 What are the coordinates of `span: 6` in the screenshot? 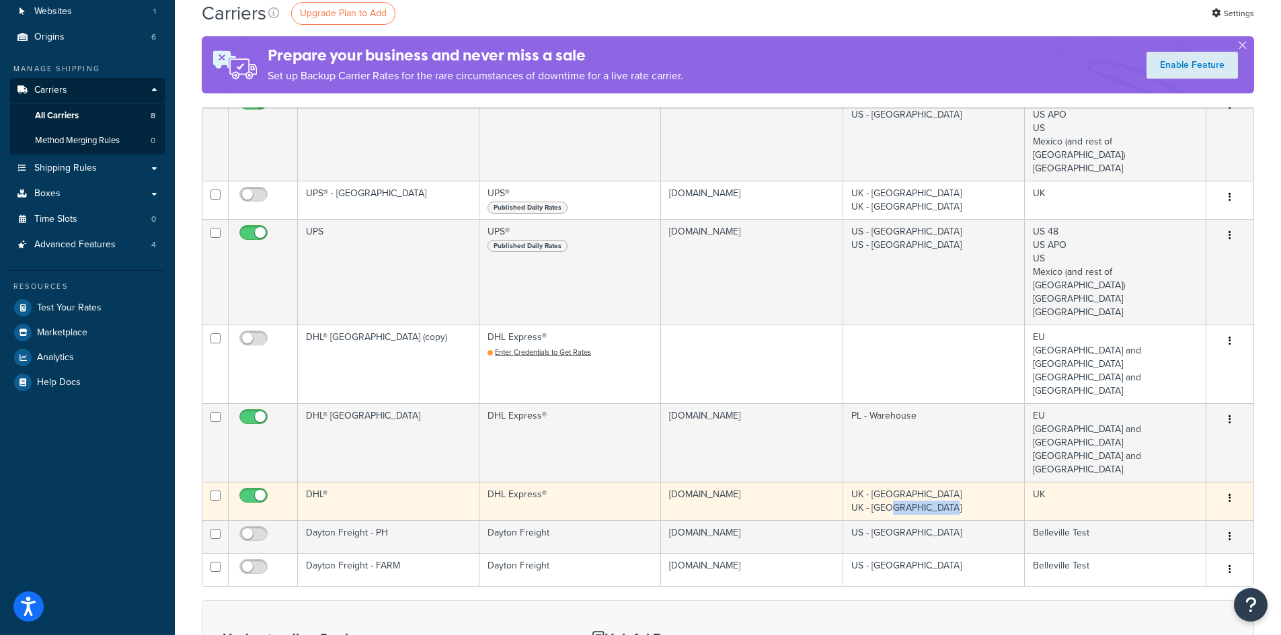 It's located at (153, 37).